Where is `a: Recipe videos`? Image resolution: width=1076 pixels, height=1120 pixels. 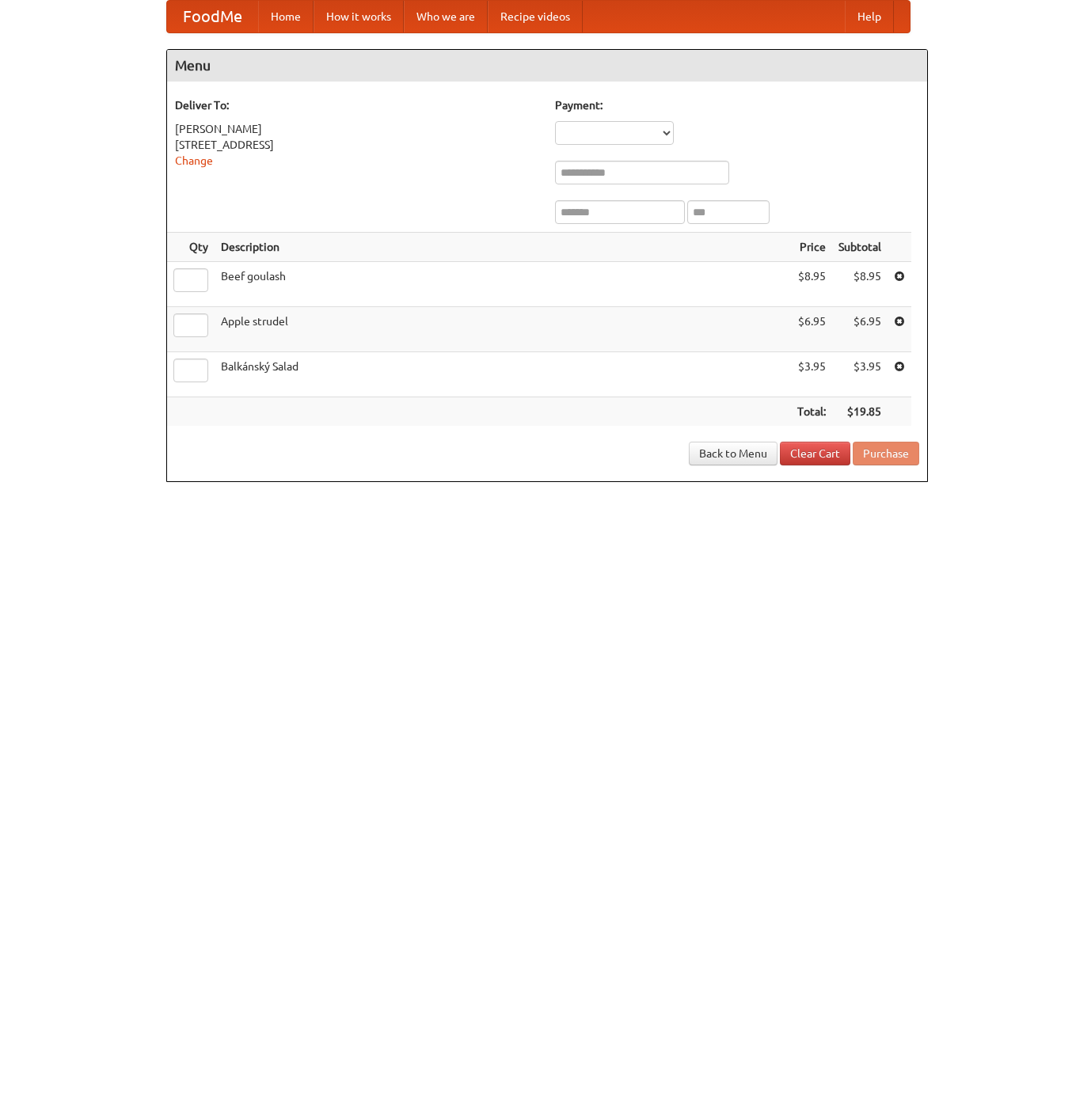 a: Recipe videos is located at coordinates (535, 16).